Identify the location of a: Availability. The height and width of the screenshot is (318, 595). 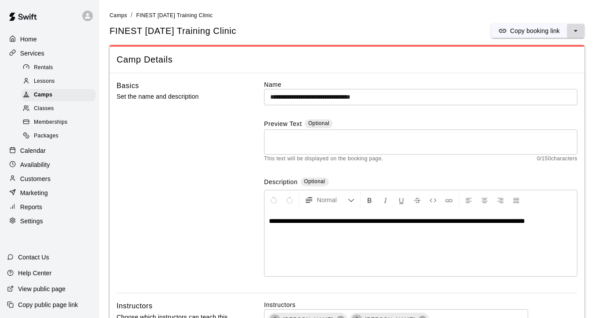
(49, 164).